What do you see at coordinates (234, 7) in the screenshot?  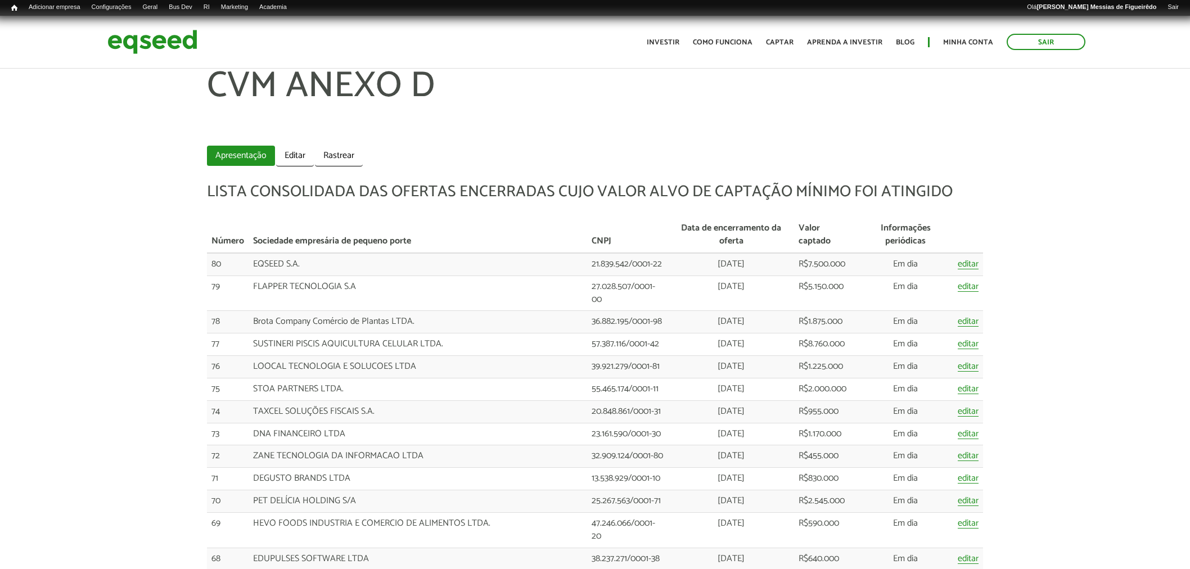 I see `a: Marketing` at bounding box center [234, 7].